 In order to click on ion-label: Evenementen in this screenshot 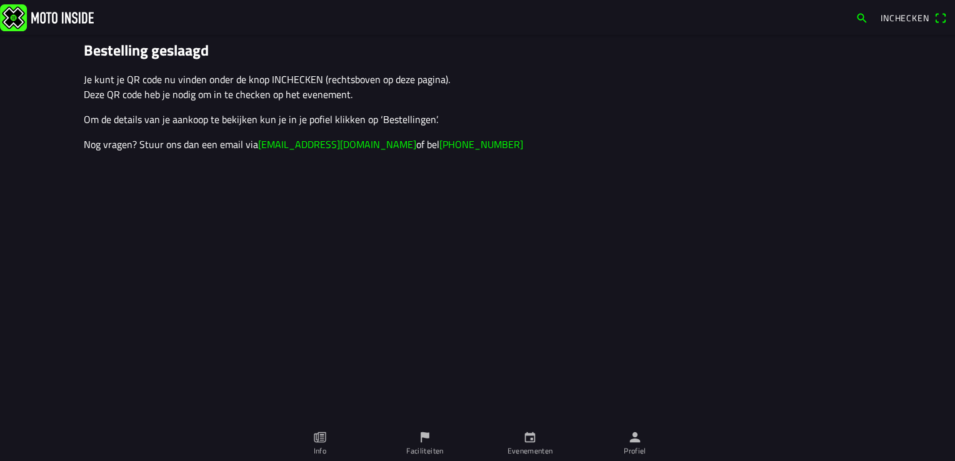, I will do `click(530, 451)`.